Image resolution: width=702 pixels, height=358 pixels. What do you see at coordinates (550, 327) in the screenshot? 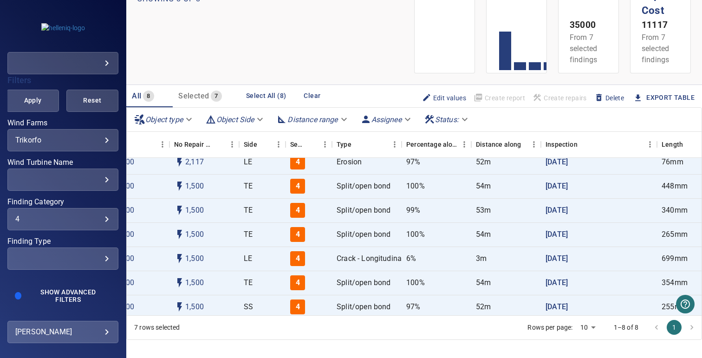
I see `p: Rows per page:` at bounding box center [550, 327].